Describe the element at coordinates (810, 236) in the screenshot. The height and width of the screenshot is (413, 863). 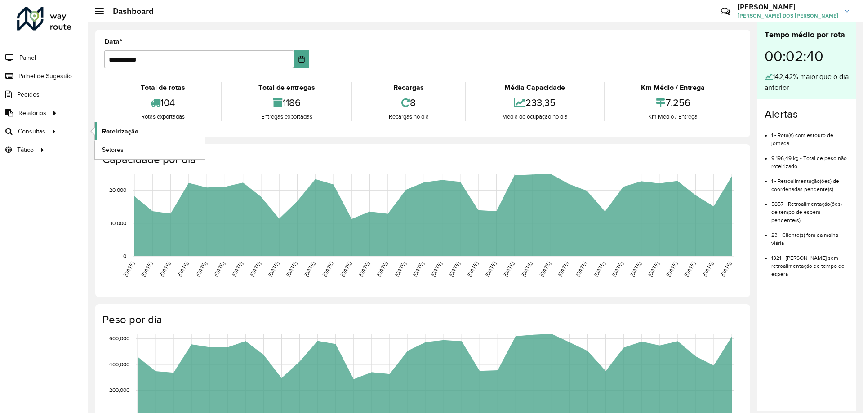
I see `li: 23 - Cliente(s) fora da malha viária` at that location.